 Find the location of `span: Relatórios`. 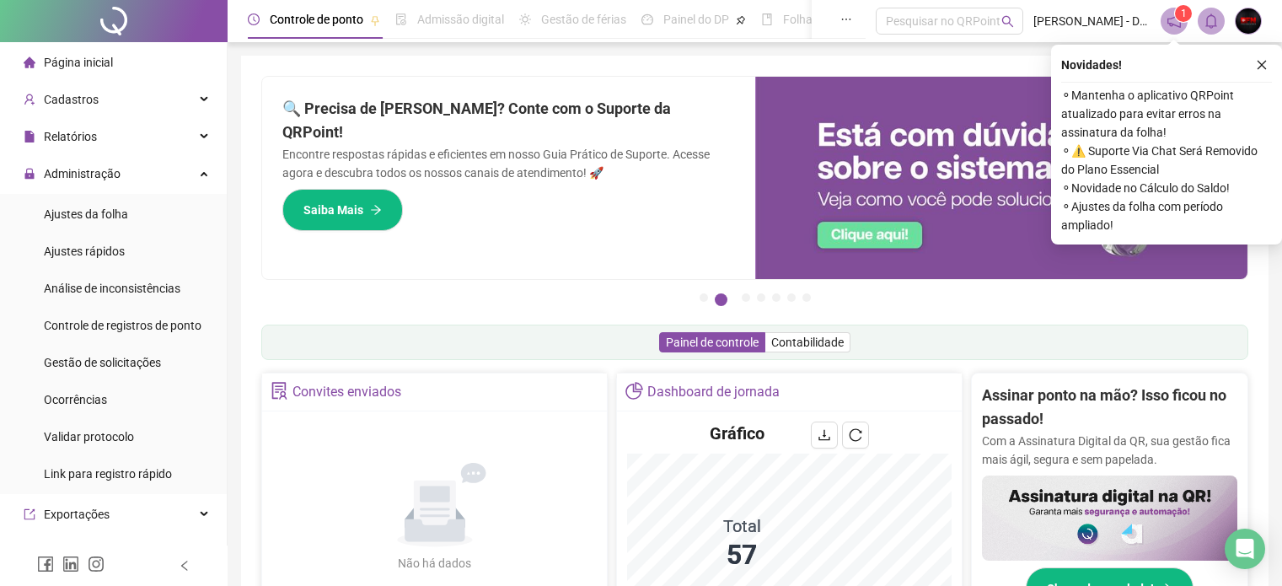

span: Relatórios is located at coordinates (70, 137).